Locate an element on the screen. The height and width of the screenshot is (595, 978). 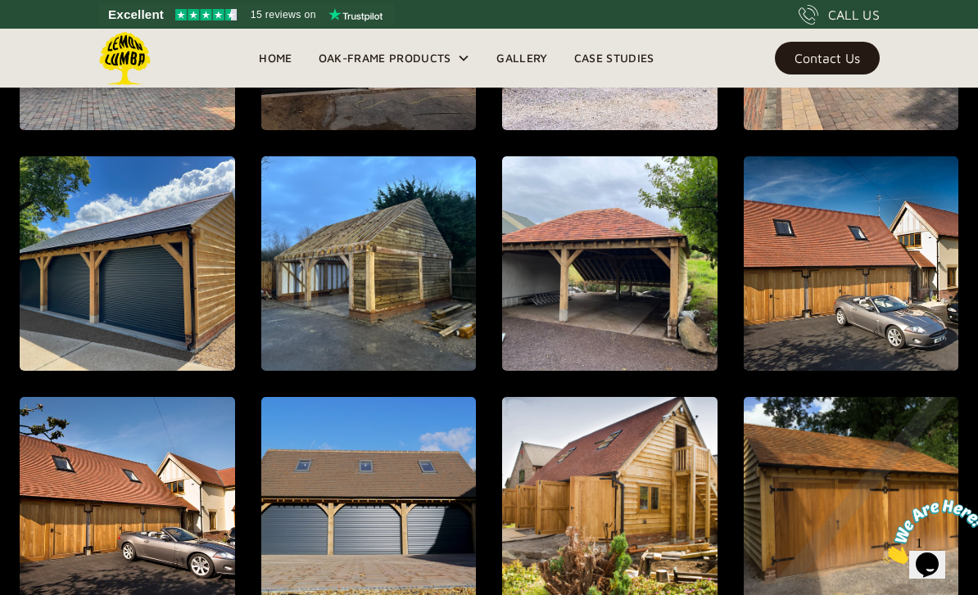
span: Excellent is located at coordinates (136, 15).